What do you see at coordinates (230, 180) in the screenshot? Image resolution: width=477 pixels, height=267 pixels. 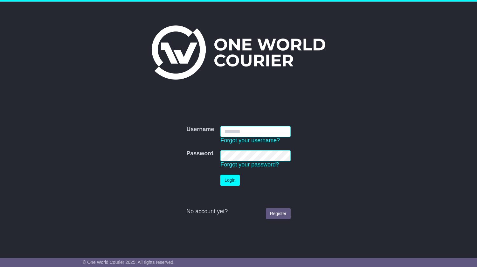 I see `button: Login` at bounding box center [230, 180].